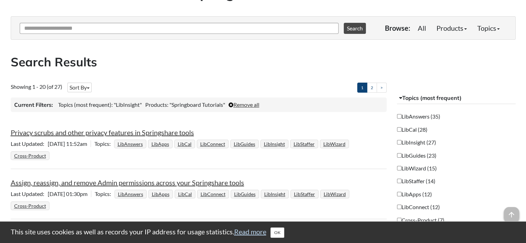  What do you see at coordinates (263, 233) in the screenshot?
I see `div: This site uses cookies as well as records your IP address for usage statistics.` at bounding box center [263, 233].